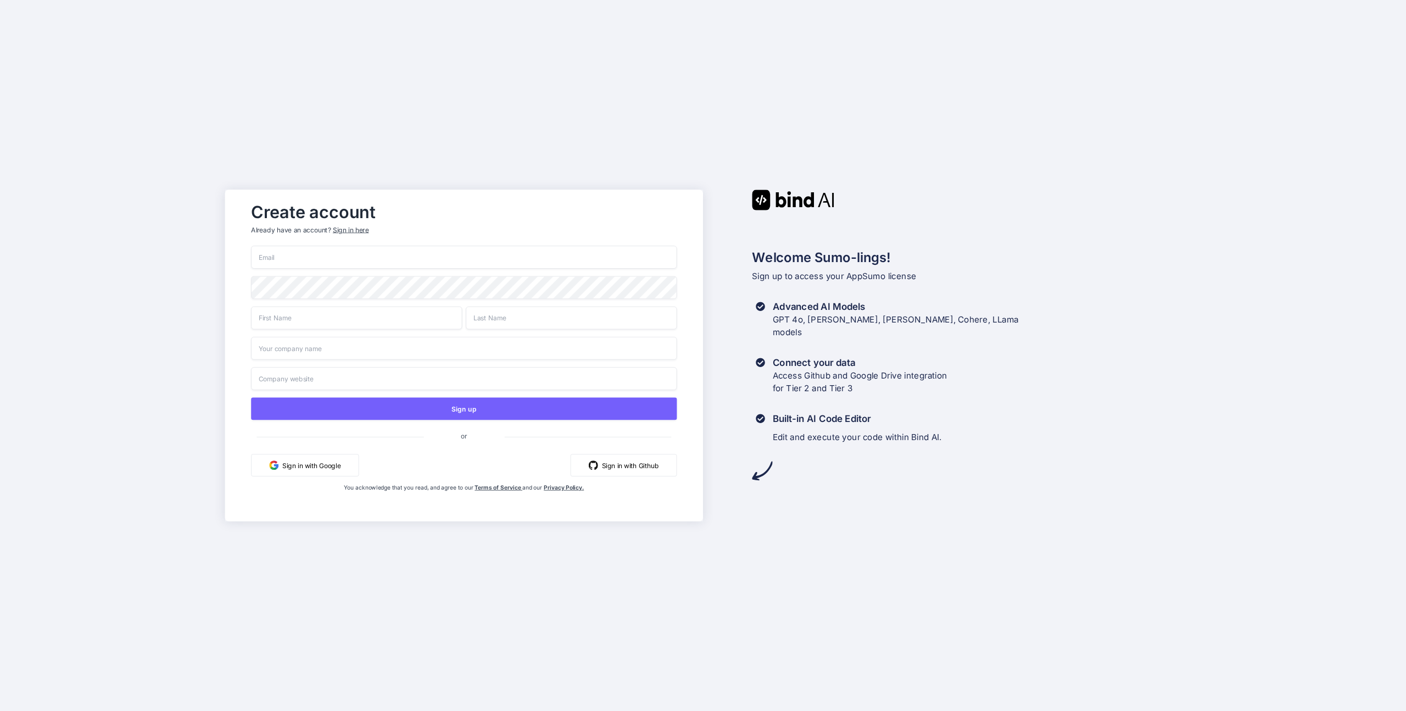 The width and height of the screenshot is (1406, 711). Describe the element at coordinates (464, 436) in the screenshot. I see `span: or` at that location.